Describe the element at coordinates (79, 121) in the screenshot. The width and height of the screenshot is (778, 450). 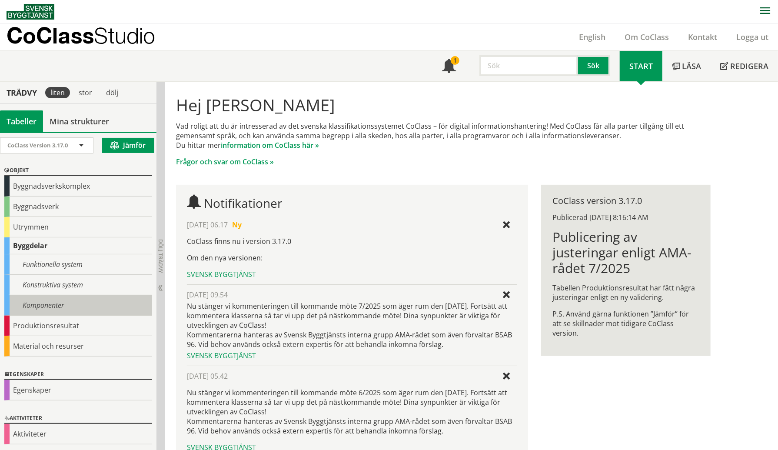
I see `a: Mina strukturer` at that location.